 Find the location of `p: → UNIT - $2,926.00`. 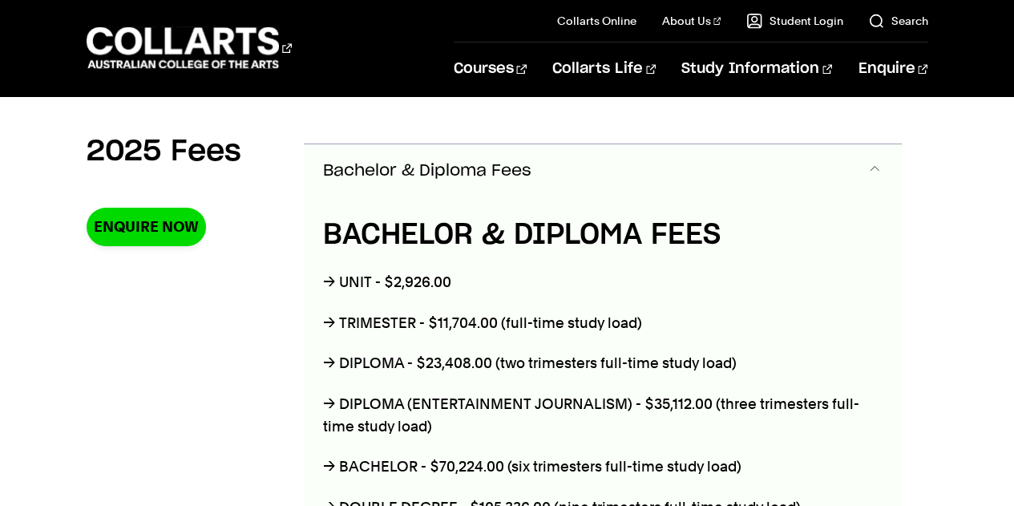

p: → UNIT - $2,926.00 is located at coordinates (603, 282).